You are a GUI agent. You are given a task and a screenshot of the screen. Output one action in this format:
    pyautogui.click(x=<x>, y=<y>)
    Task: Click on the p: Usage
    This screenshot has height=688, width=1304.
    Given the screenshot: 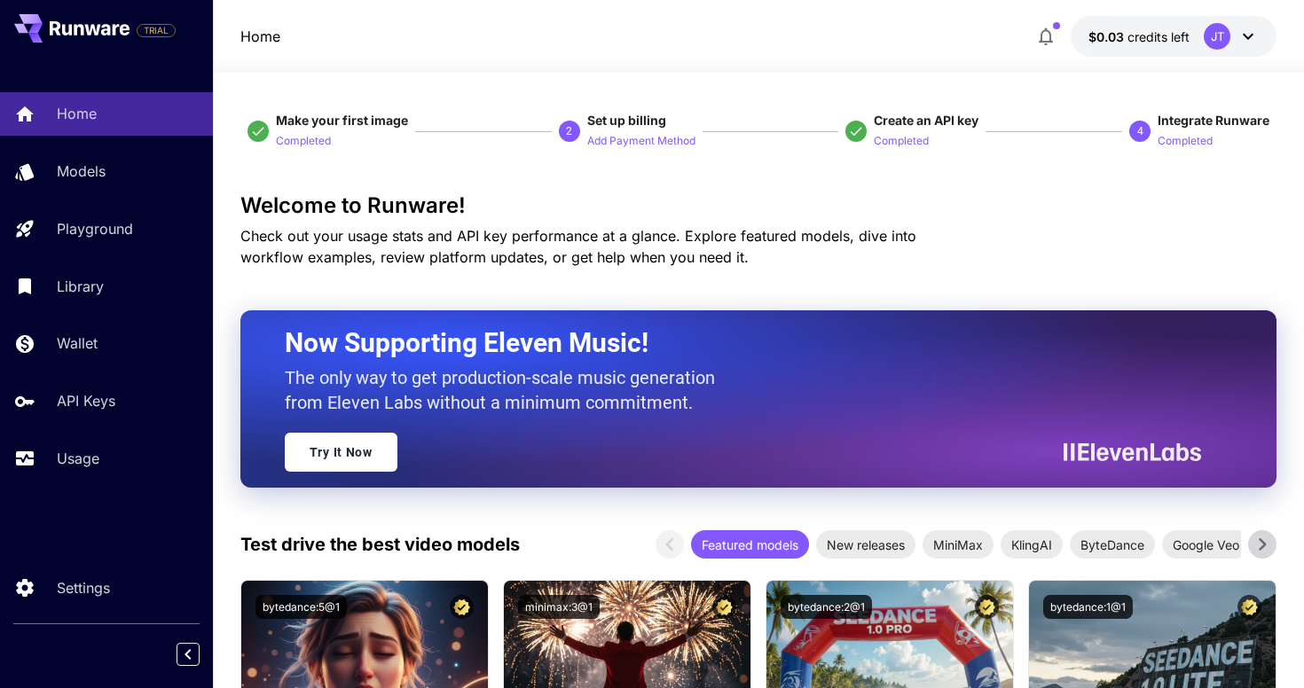 What is the action you would take?
    pyautogui.click(x=78, y=459)
    